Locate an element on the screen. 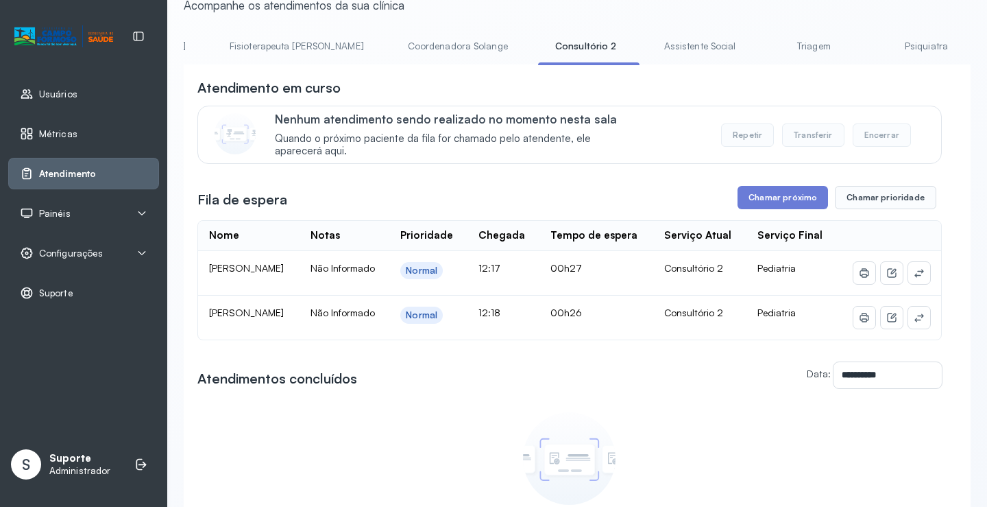 The width and height of the screenshot is (987, 507). button: Chamar próximo is located at coordinates (783, 197).